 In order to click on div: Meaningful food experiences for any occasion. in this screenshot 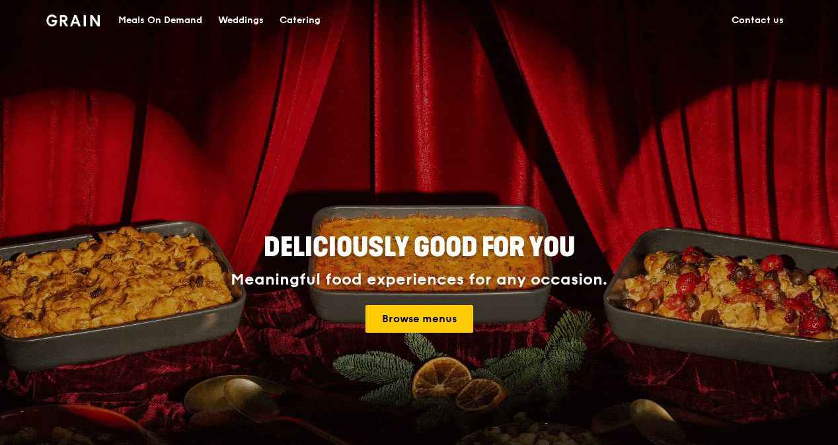, I will do `click(419, 280)`.